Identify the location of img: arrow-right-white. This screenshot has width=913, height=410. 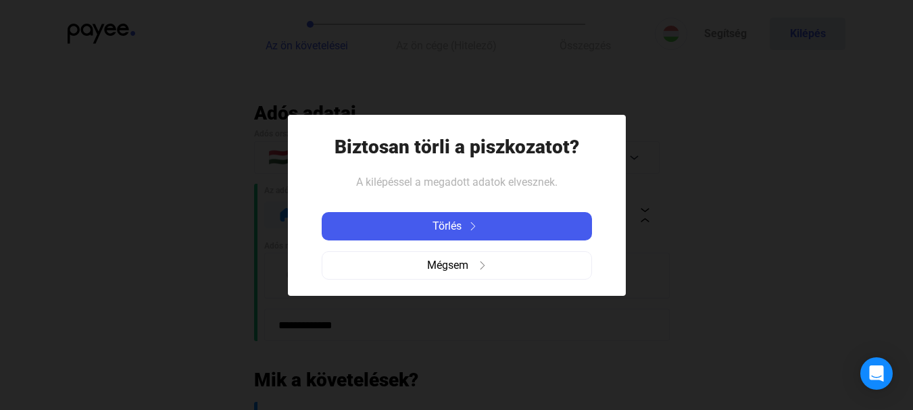
(473, 226).